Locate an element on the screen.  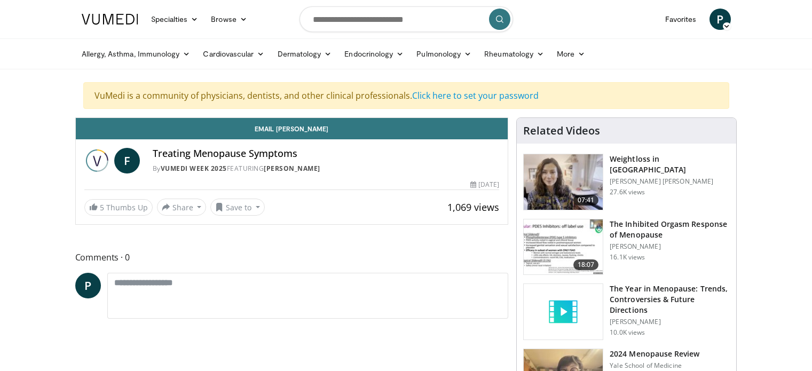
img: video_placeholder_short.svg is located at coordinates (563, 312).